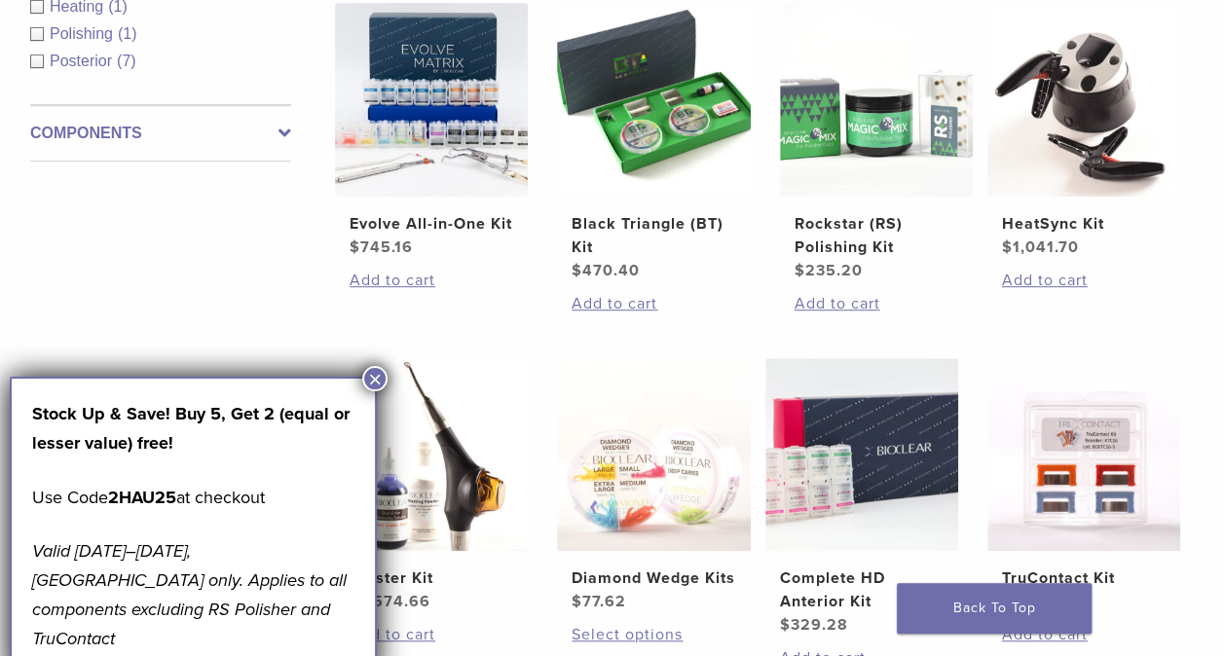 Image resolution: width=1224 pixels, height=656 pixels. Describe the element at coordinates (876, 304) in the screenshot. I see `a: Add to cart: “Rockstar (RS) Polishing Kit”` at that location.